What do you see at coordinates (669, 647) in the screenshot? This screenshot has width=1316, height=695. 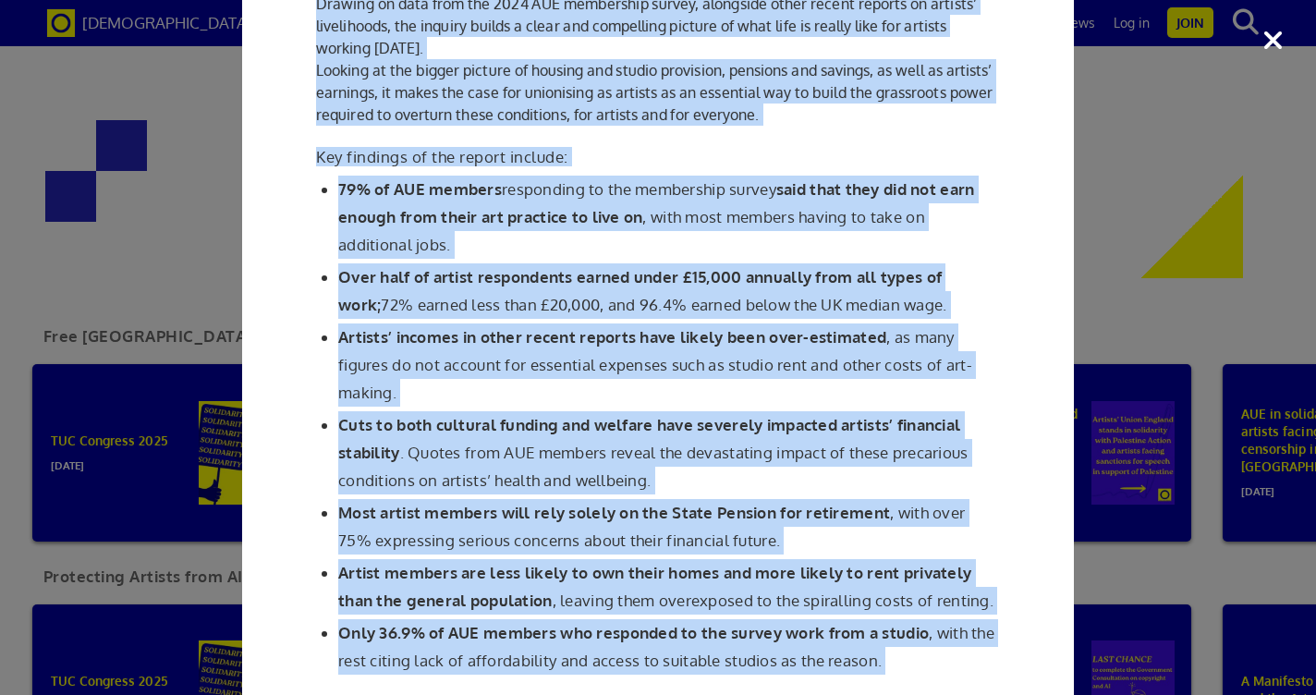 I see `li: , with the rest citing lack of affordability and access to suitable studios as the reason.` at bounding box center [669, 647].